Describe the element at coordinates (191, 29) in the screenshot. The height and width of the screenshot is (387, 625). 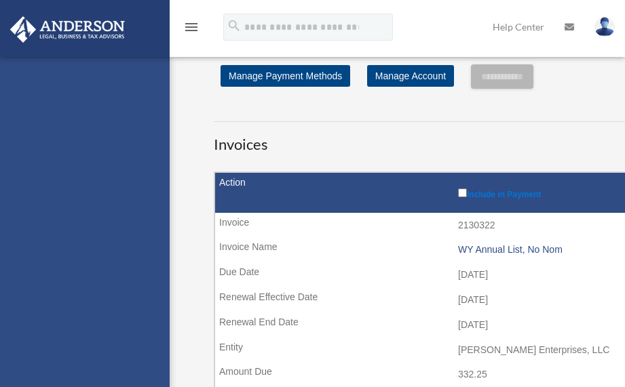
I see `a: menu` at that location.